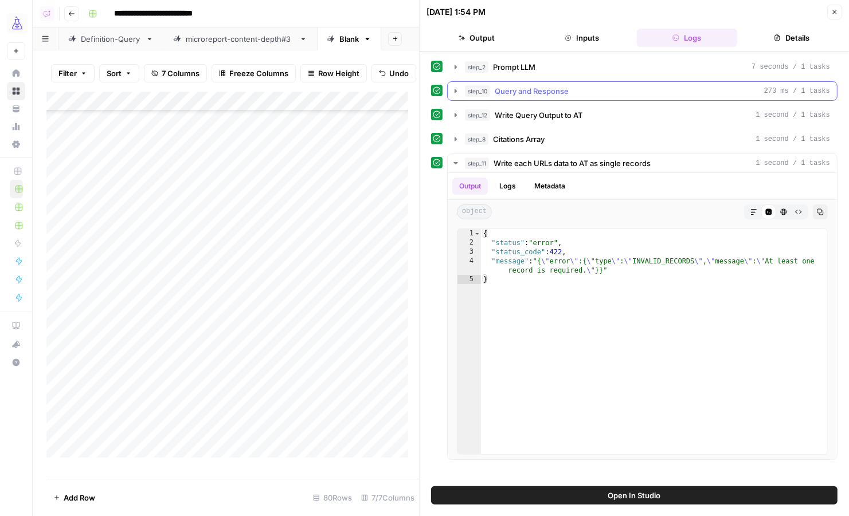  Describe the element at coordinates (240, 39) in the screenshot. I see `a: microreport-content-depth#3` at that location.